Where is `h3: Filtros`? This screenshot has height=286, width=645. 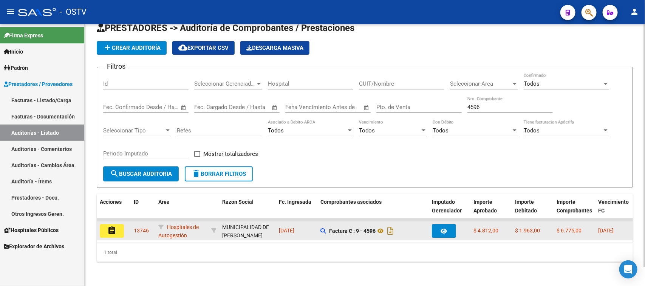
h3: Filtros is located at coordinates (116, 67).